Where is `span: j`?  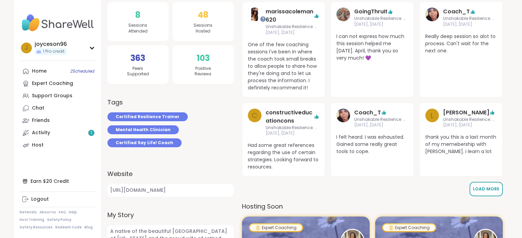
span: j is located at coordinates (26, 48).